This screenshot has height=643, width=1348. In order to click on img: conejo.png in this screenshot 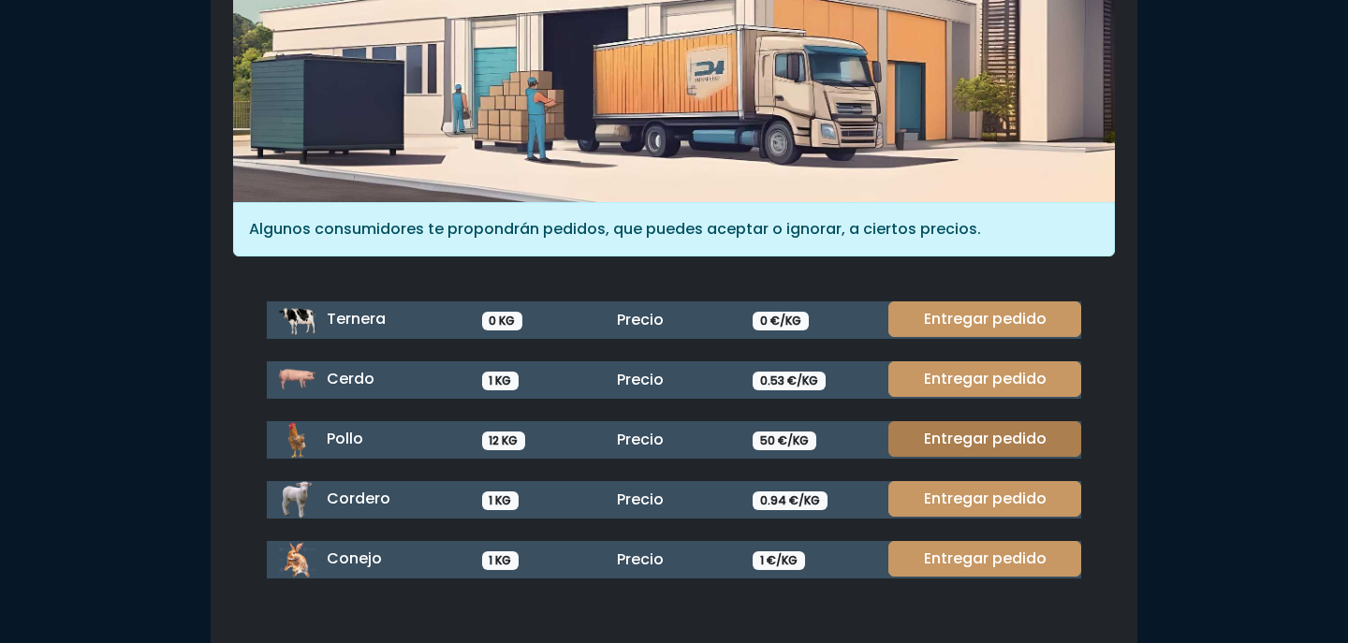, I will do `click(297, 560)`.